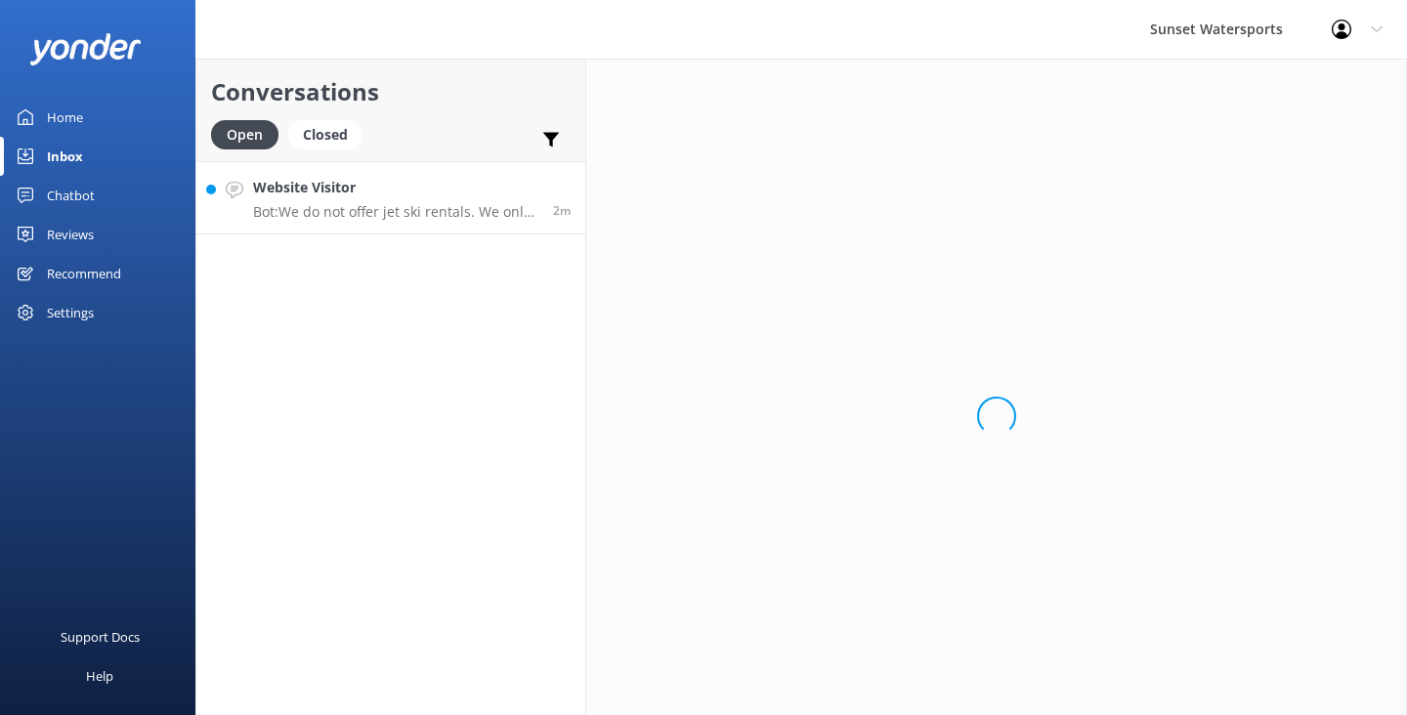  I want to click on h2: Conversations, so click(391, 92).